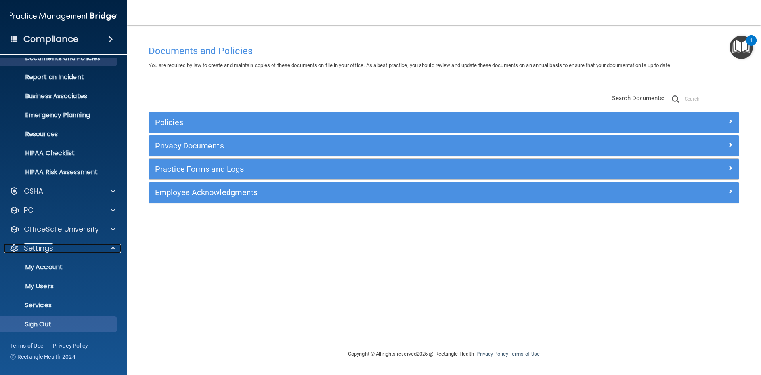 The image size is (761, 375). I want to click on img: ic-search.3b580494.png, so click(675, 99).